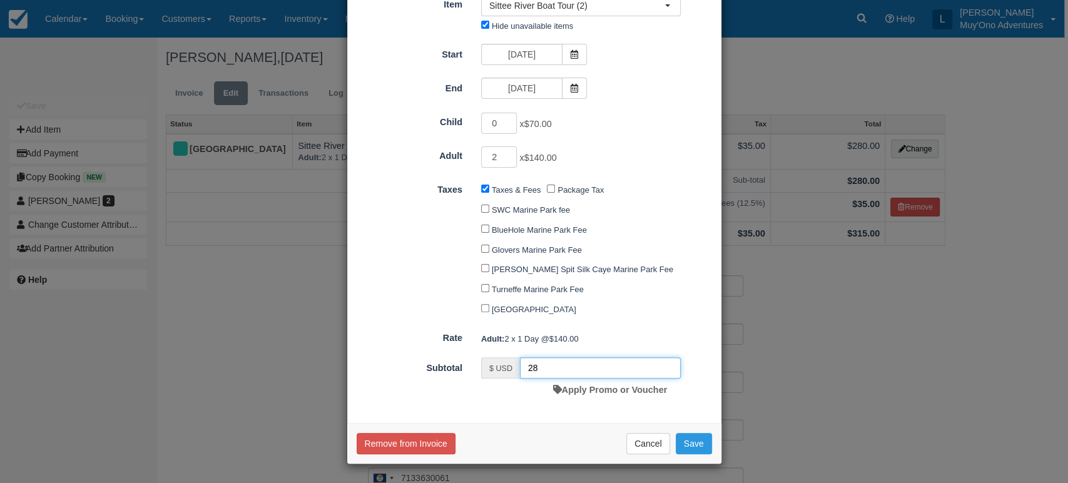 The width and height of the screenshot is (1068, 483). I want to click on label: Taxes & Fees, so click(516, 190).